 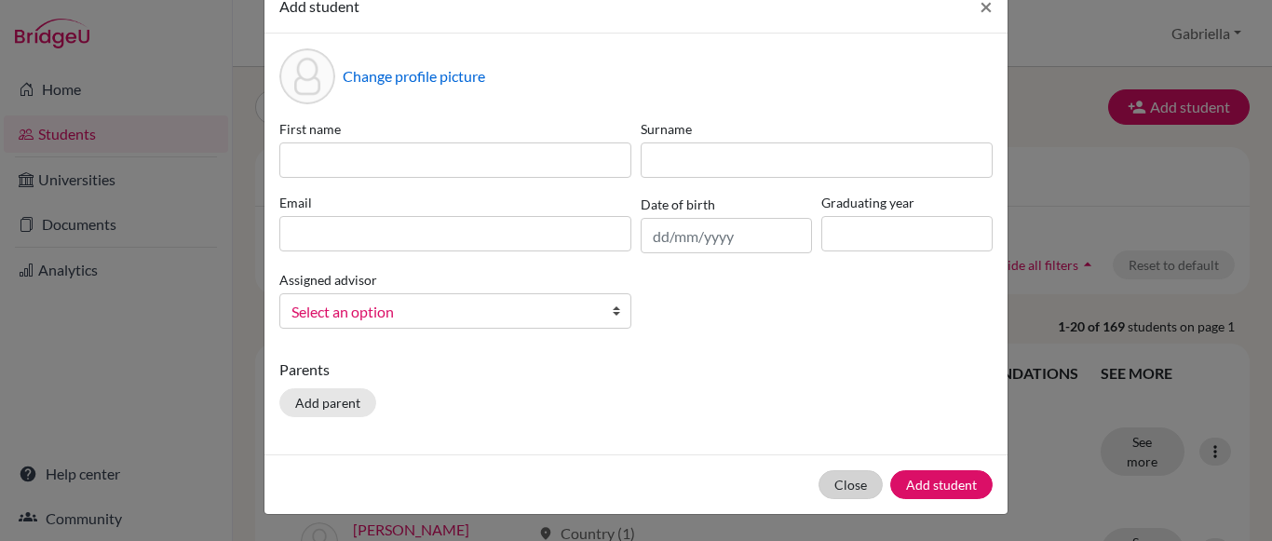 What do you see at coordinates (455, 202) in the screenshot?
I see `label: Email` at bounding box center [455, 202].